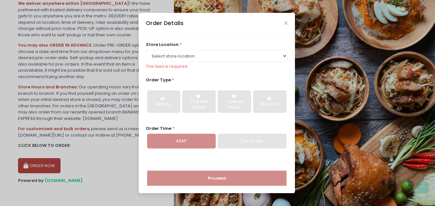 This screenshot has height=206, width=435. Describe the element at coordinates (164, 102) in the screenshot. I see `button: Delivery` at that location.